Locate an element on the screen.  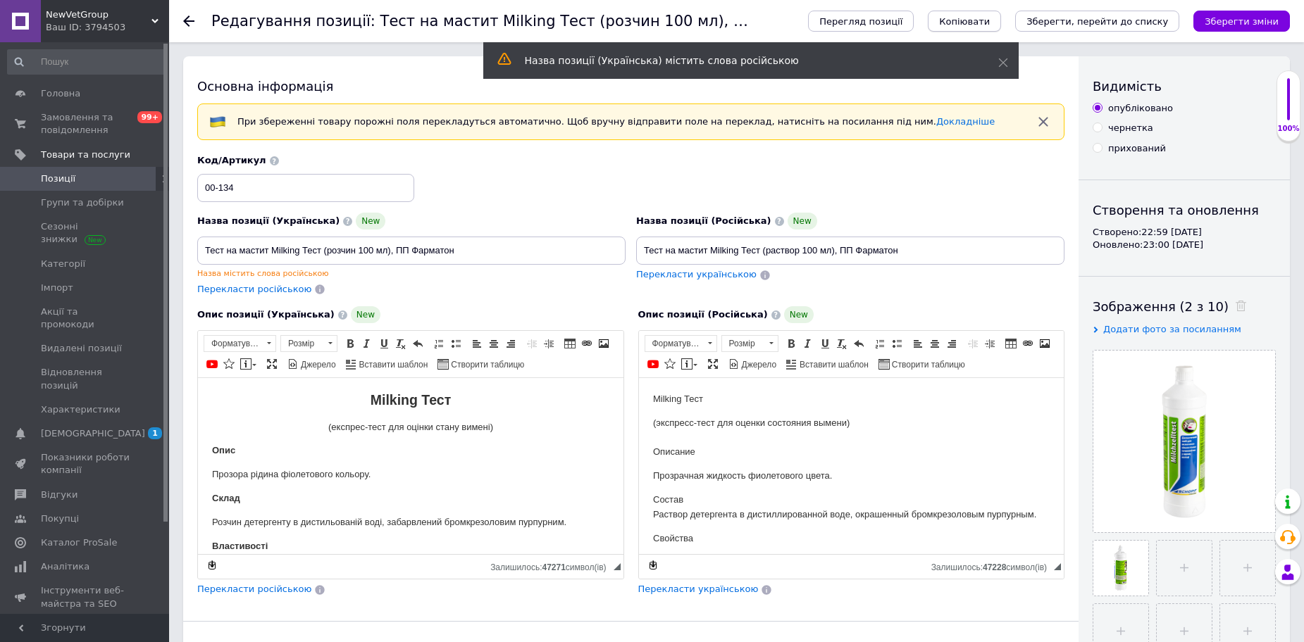
span: Категорії is located at coordinates (63, 264).